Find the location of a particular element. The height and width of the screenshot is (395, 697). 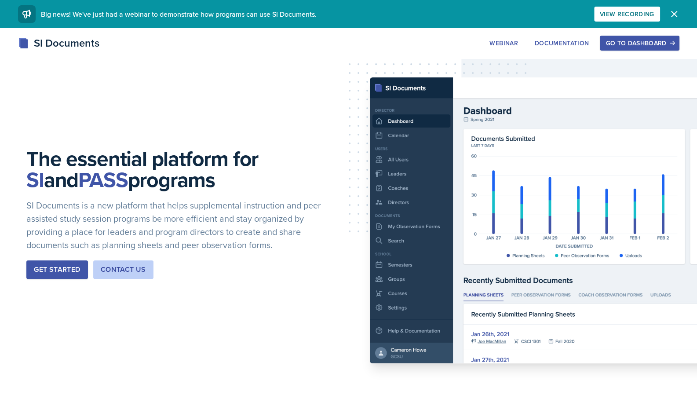

div: Get Started is located at coordinates (57, 270).